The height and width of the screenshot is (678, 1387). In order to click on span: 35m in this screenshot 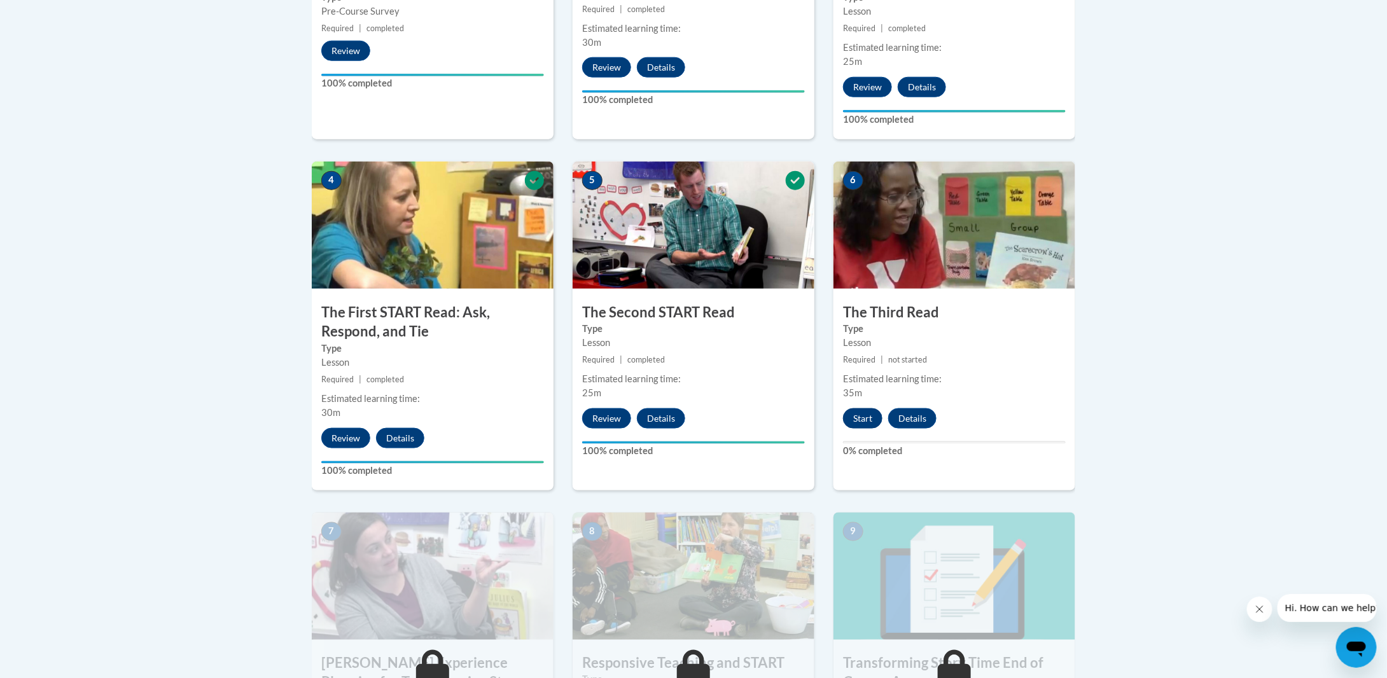, I will do `click(853, 393)`.